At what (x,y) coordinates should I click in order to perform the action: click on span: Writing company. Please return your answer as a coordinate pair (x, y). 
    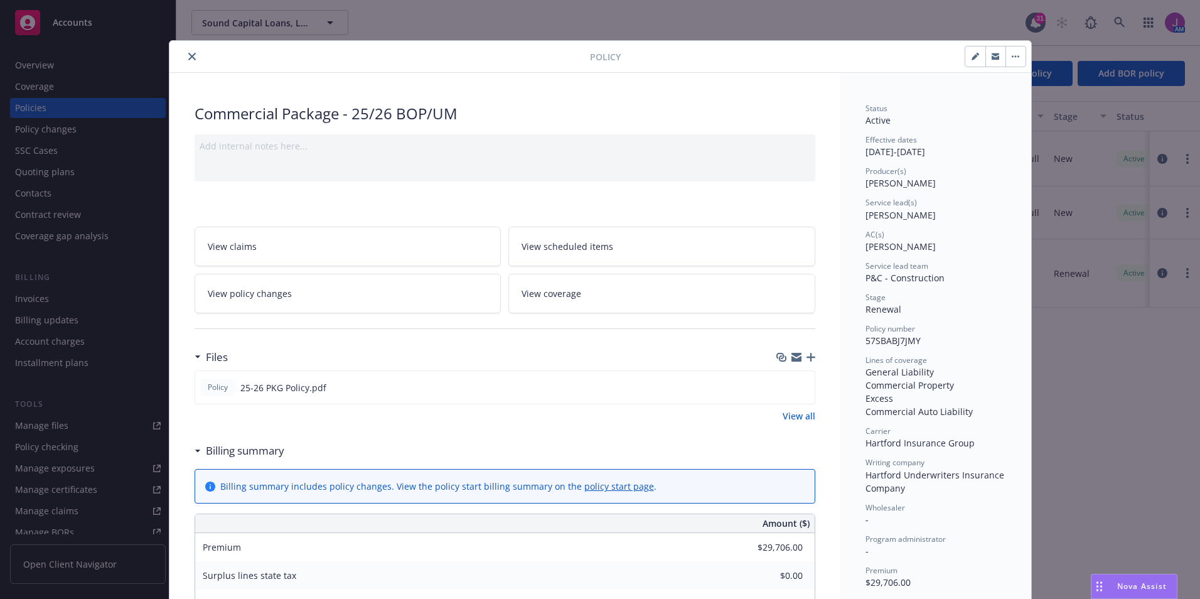
    Looking at the image, I should click on (895, 462).